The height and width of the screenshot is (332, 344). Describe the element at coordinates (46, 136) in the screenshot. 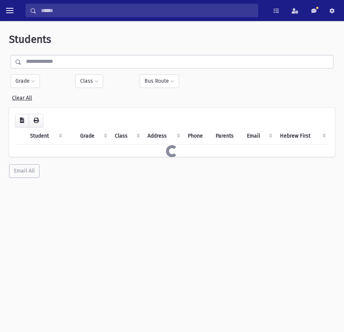

I see `th: Student` at that location.